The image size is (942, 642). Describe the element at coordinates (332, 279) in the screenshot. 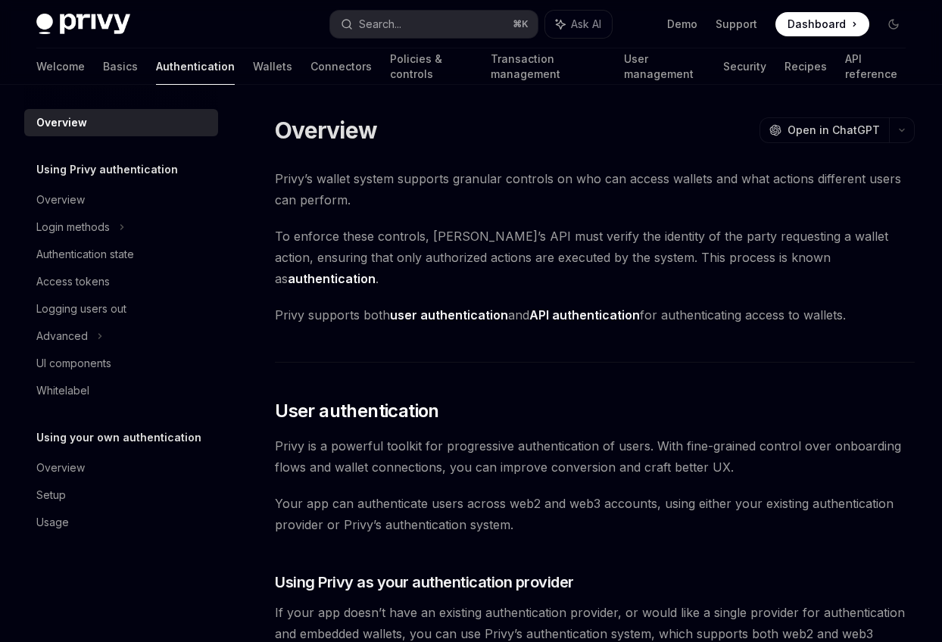

I see `strong: authentication` at that location.